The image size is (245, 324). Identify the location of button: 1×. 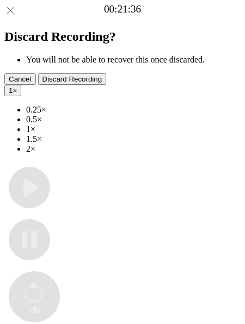
(13, 90).